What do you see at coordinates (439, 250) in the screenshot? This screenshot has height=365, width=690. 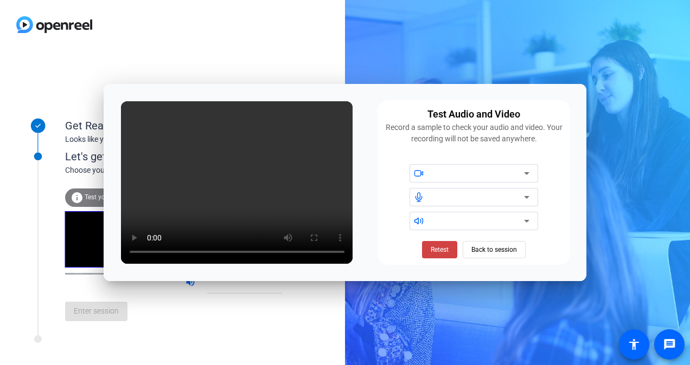 I see `span: Retest` at bounding box center [439, 250].